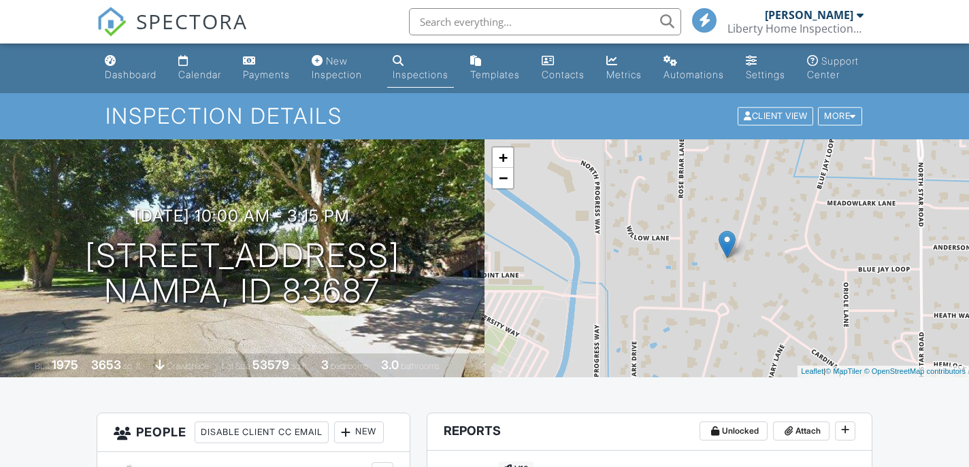  I want to click on a: Contacts, so click(563, 68).